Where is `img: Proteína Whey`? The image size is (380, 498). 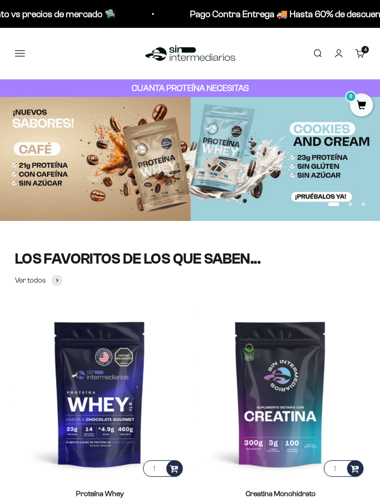
img: Proteína Whey is located at coordinates (100, 393).